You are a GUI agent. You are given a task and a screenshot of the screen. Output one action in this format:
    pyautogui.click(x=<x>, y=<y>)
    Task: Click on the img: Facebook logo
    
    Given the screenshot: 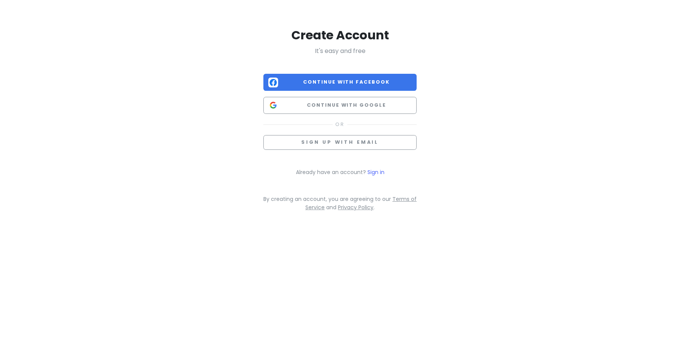 What is the action you would take?
    pyautogui.click(x=273, y=83)
    